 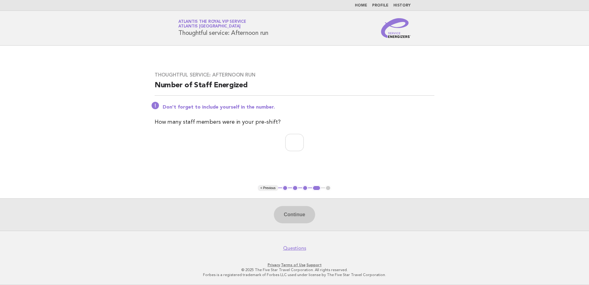 I want to click on a: History, so click(x=402, y=6).